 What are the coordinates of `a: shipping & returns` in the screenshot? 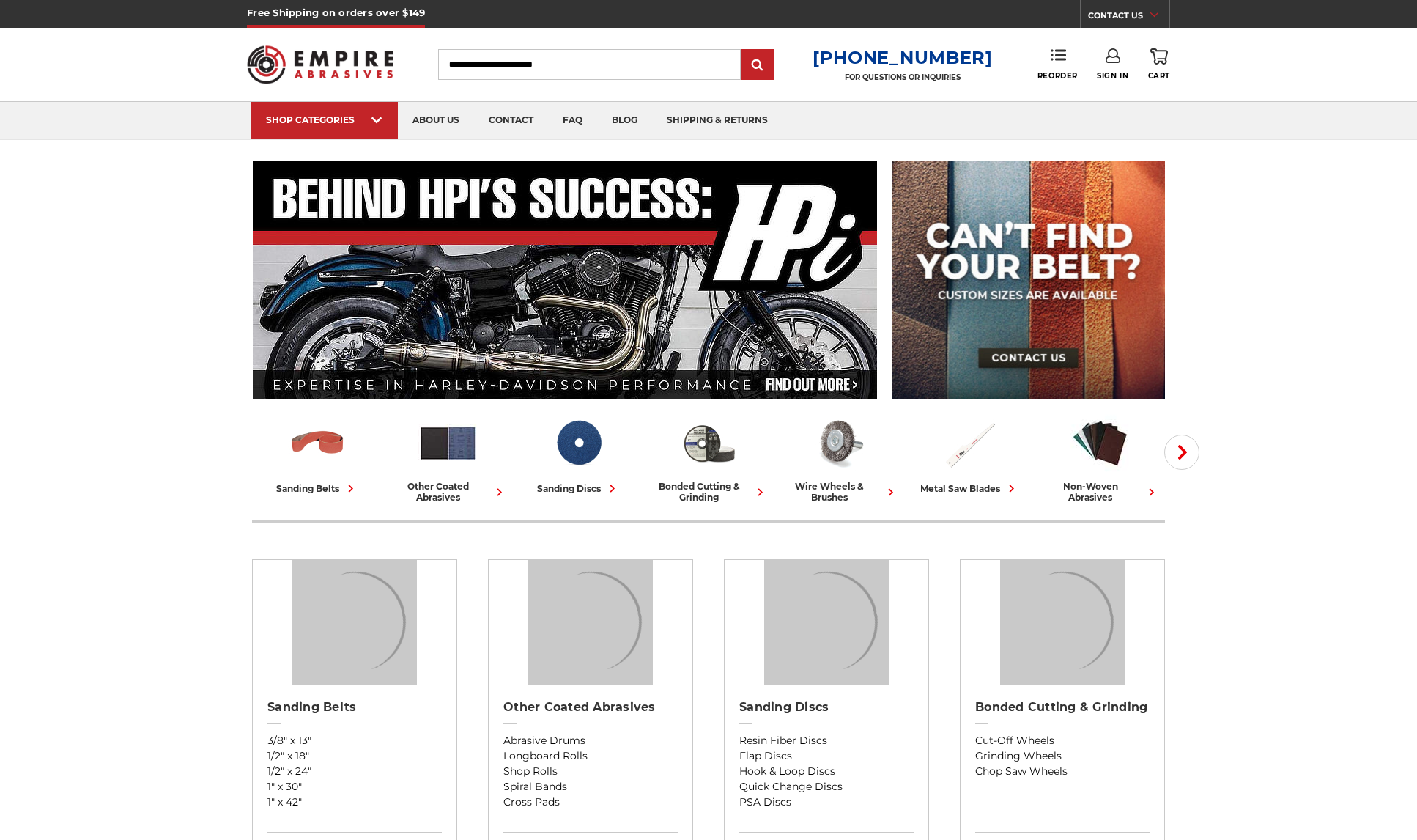 It's located at (718, 120).